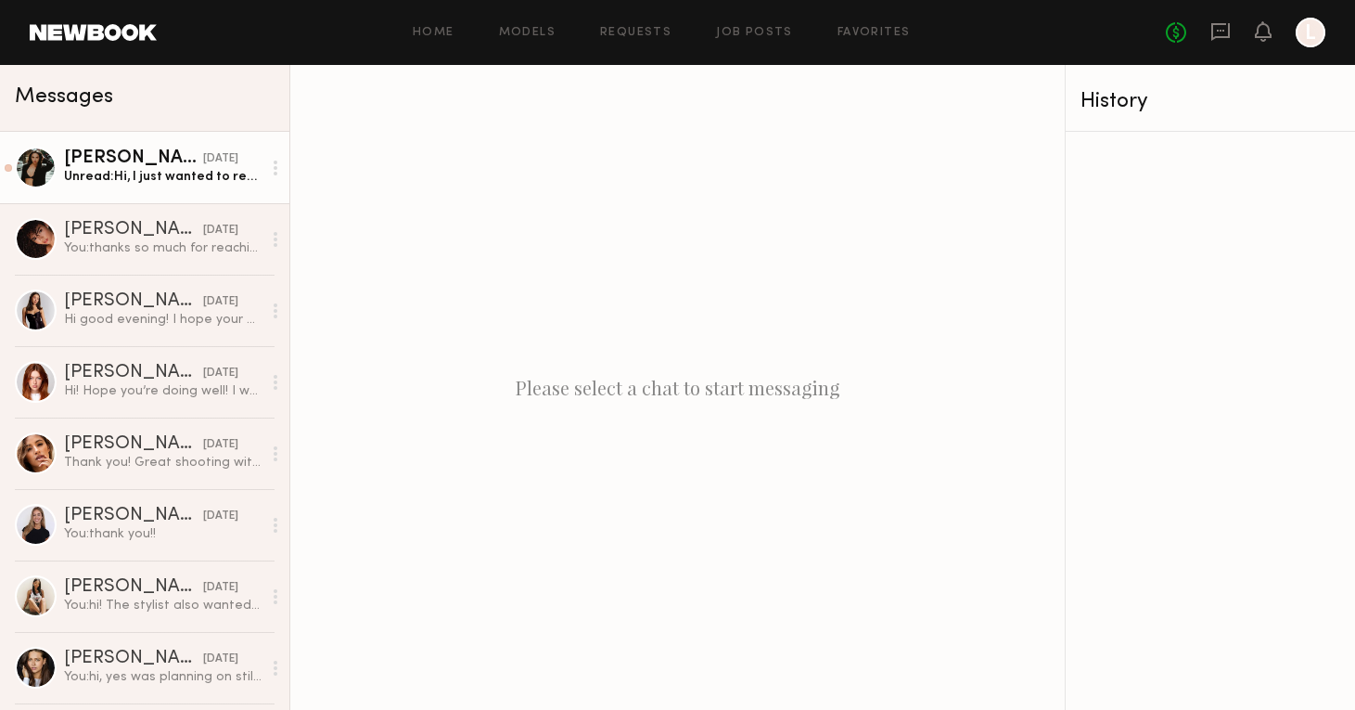 The height and width of the screenshot is (710, 1355). I want to click on div: You: hi! The stylist also wanted me to pass along to all the models "can you ask them to please b..., so click(162, 605).